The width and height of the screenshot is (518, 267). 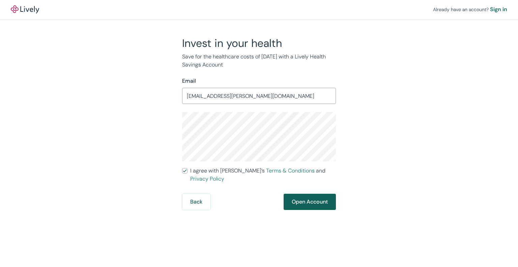 What do you see at coordinates (291, 170) in the screenshot?
I see `a: Terms & Conditions` at bounding box center [291, 170].